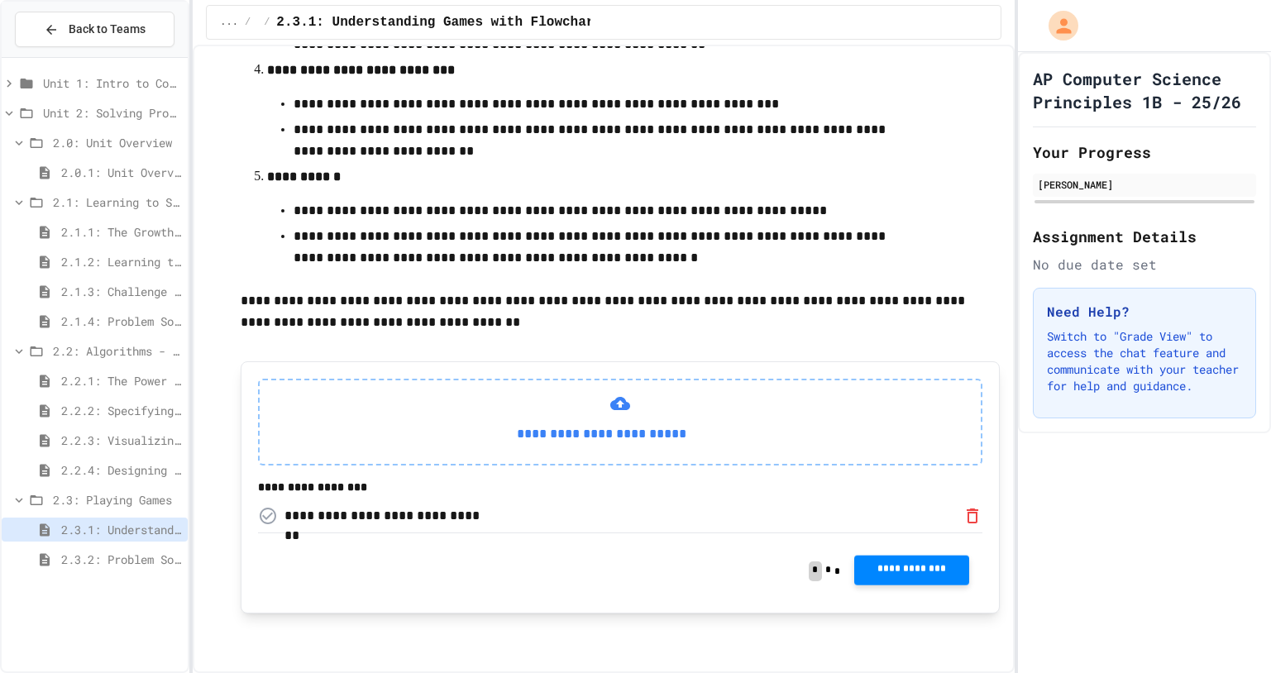  What do you see at coordinates (117, 351) in the screenshot?
I see `span: 2.2: Algorithms - from Pseudocode to Flowcharts` at bounding box center [117, 351].